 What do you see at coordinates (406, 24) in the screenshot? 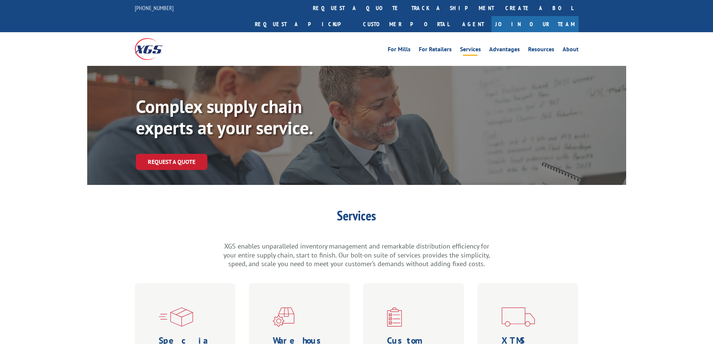
I see `a: Customer Portal` at bounding box center [406, 24].